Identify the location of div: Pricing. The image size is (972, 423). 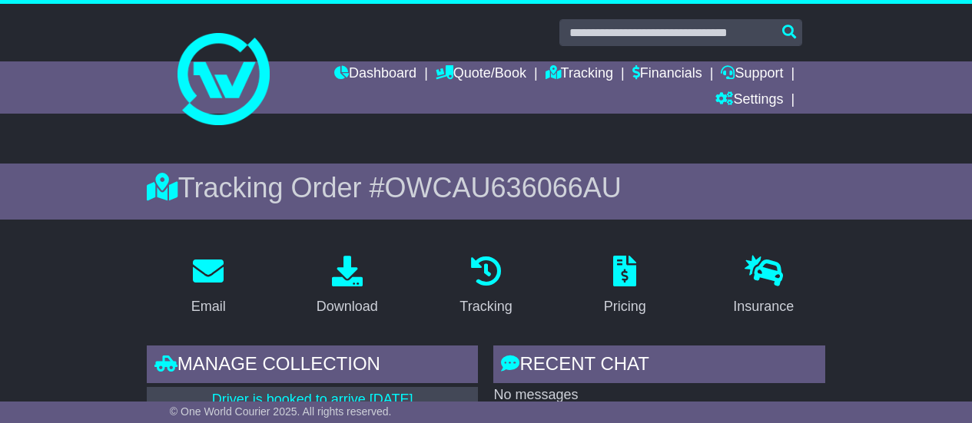
(624, 306).